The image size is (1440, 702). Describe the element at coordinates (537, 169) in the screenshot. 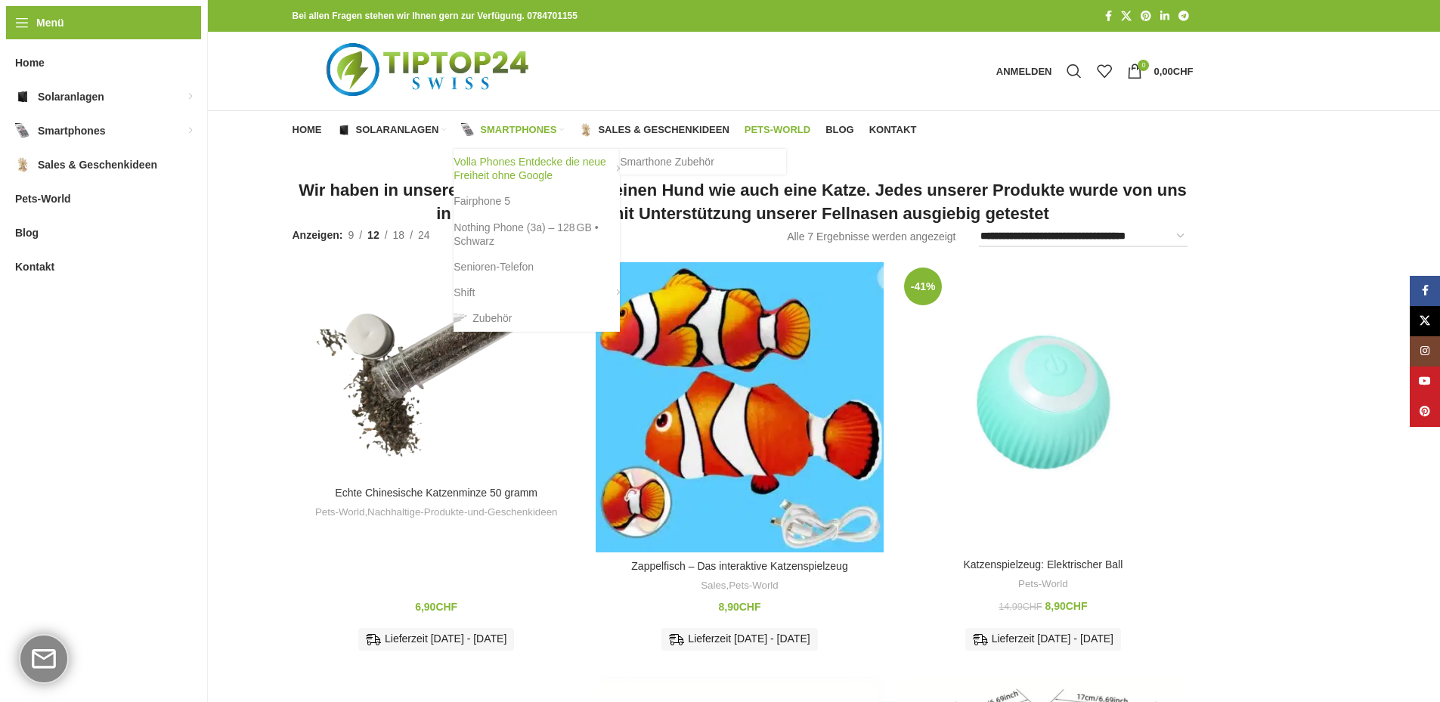

I see `a: Volla Phones Entdecke die neue Freiheit ohne Google` at that location.